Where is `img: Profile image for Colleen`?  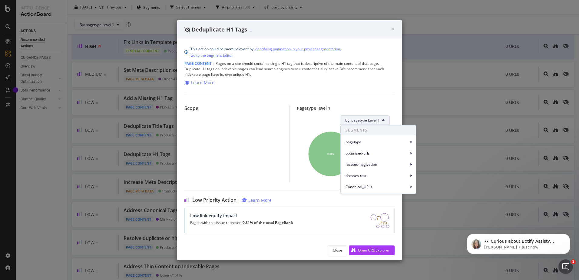
img: Profile image for Colleen is located at coordinates (18, 23).